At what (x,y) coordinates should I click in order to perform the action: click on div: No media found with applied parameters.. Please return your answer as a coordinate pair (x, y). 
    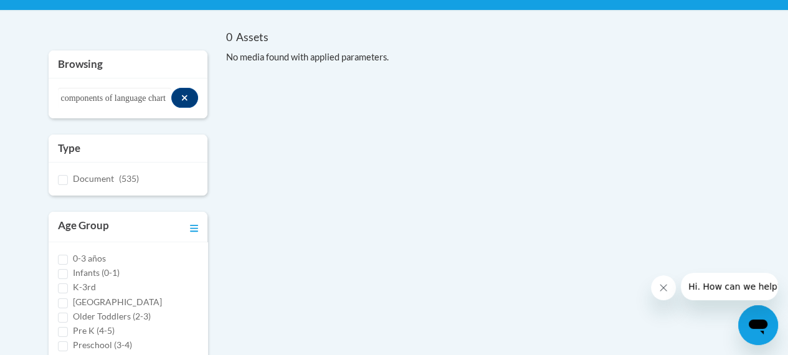
    Looking at the image, I should click on (483, 57).